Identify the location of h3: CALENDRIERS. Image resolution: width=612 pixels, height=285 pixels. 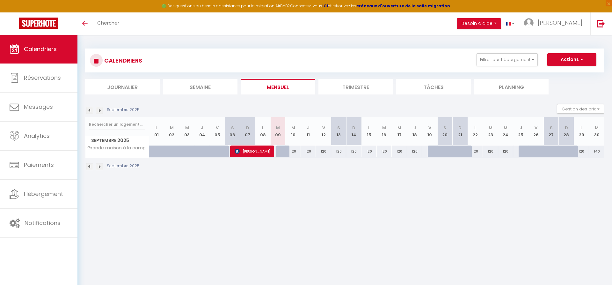
(122, 60).